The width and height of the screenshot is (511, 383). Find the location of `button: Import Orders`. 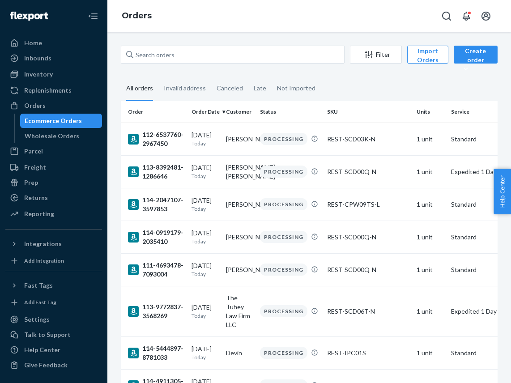

button: Import Orders is located at coordinates (427, 55).